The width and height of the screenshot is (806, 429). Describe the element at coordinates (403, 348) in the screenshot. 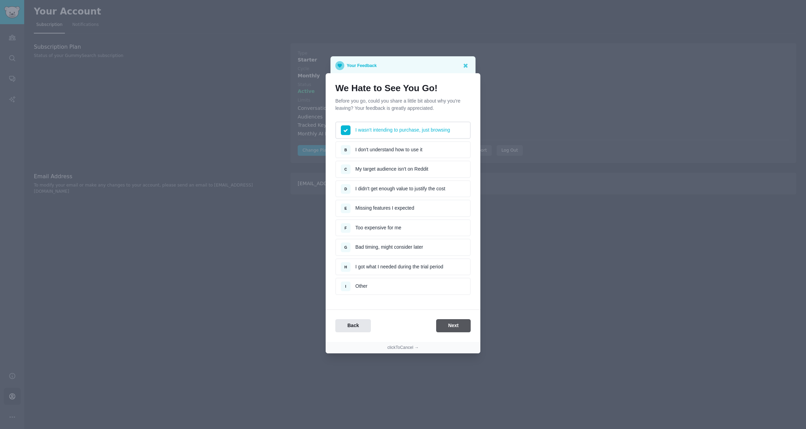

I see `button: clickToCancel →` at that location.